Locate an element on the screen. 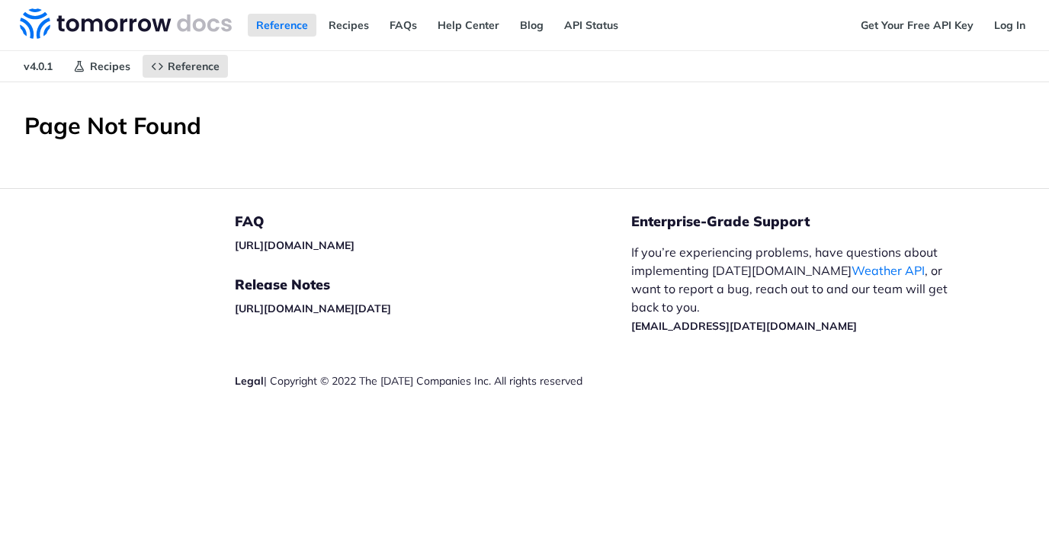 The image size is (1049, 553). h5: Enterprise-Grade Support is located at coordinates (810, 222).